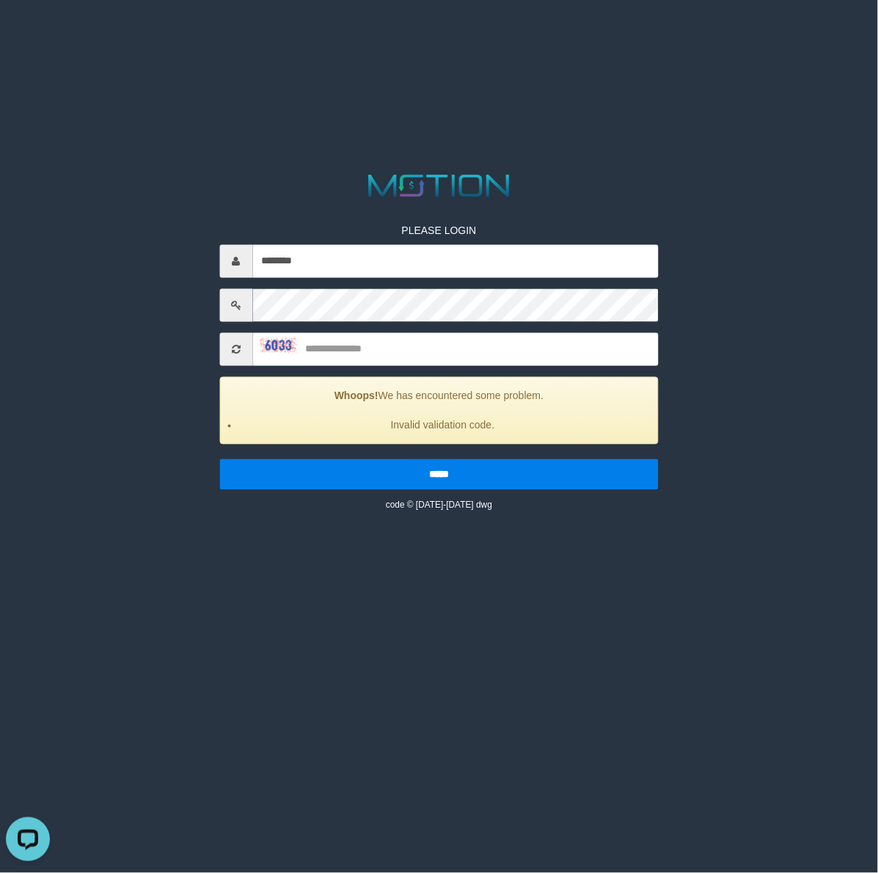  What do you see at coordinates (440, 186) in the screenshot?
I see `img: MOTION_logo.png` at bounding box center [440, 186].